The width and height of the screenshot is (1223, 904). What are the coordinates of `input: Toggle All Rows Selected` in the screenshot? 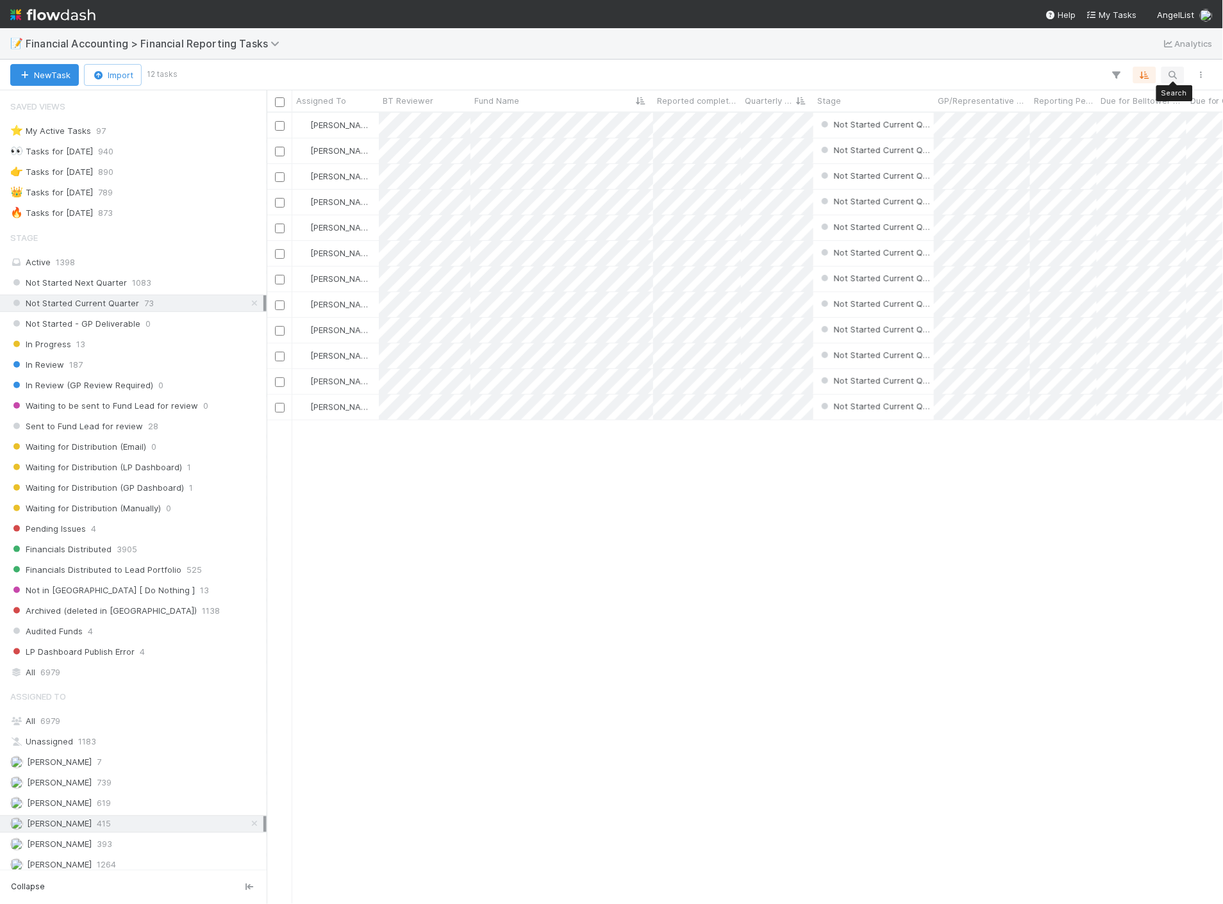 It's located at (279, 102).